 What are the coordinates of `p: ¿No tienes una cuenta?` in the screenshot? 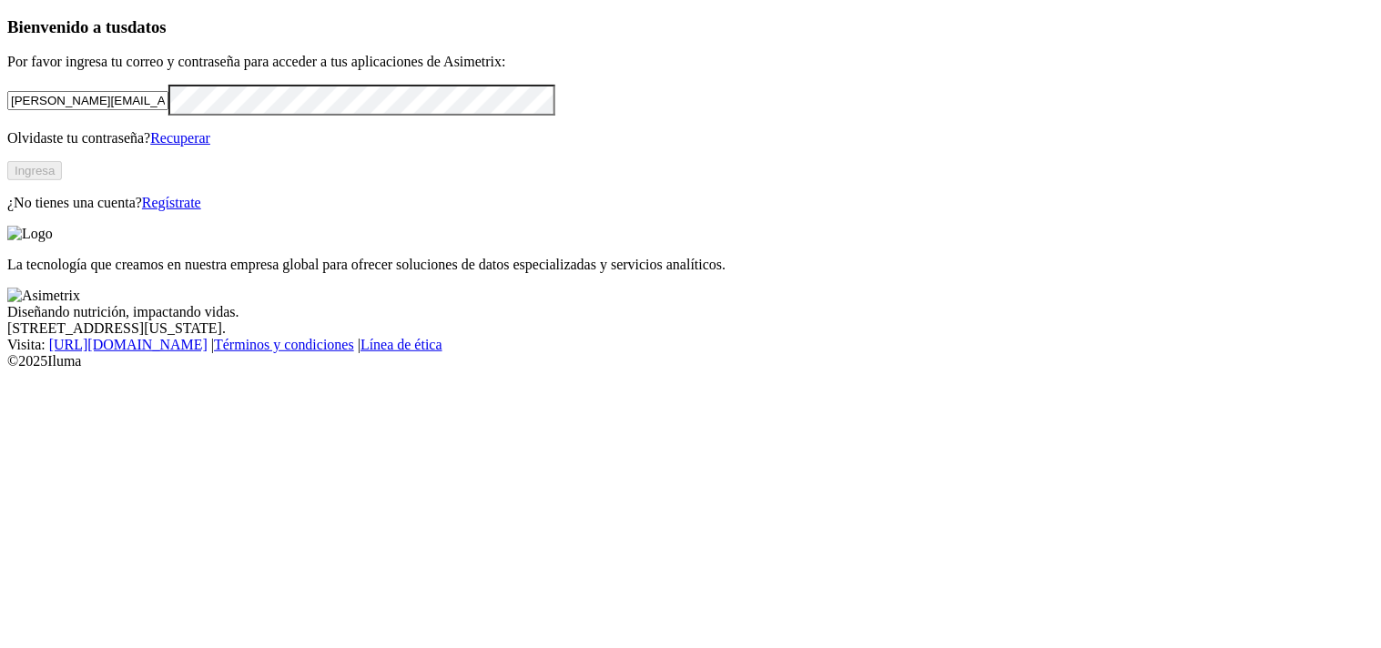 It's located at (690, 203).